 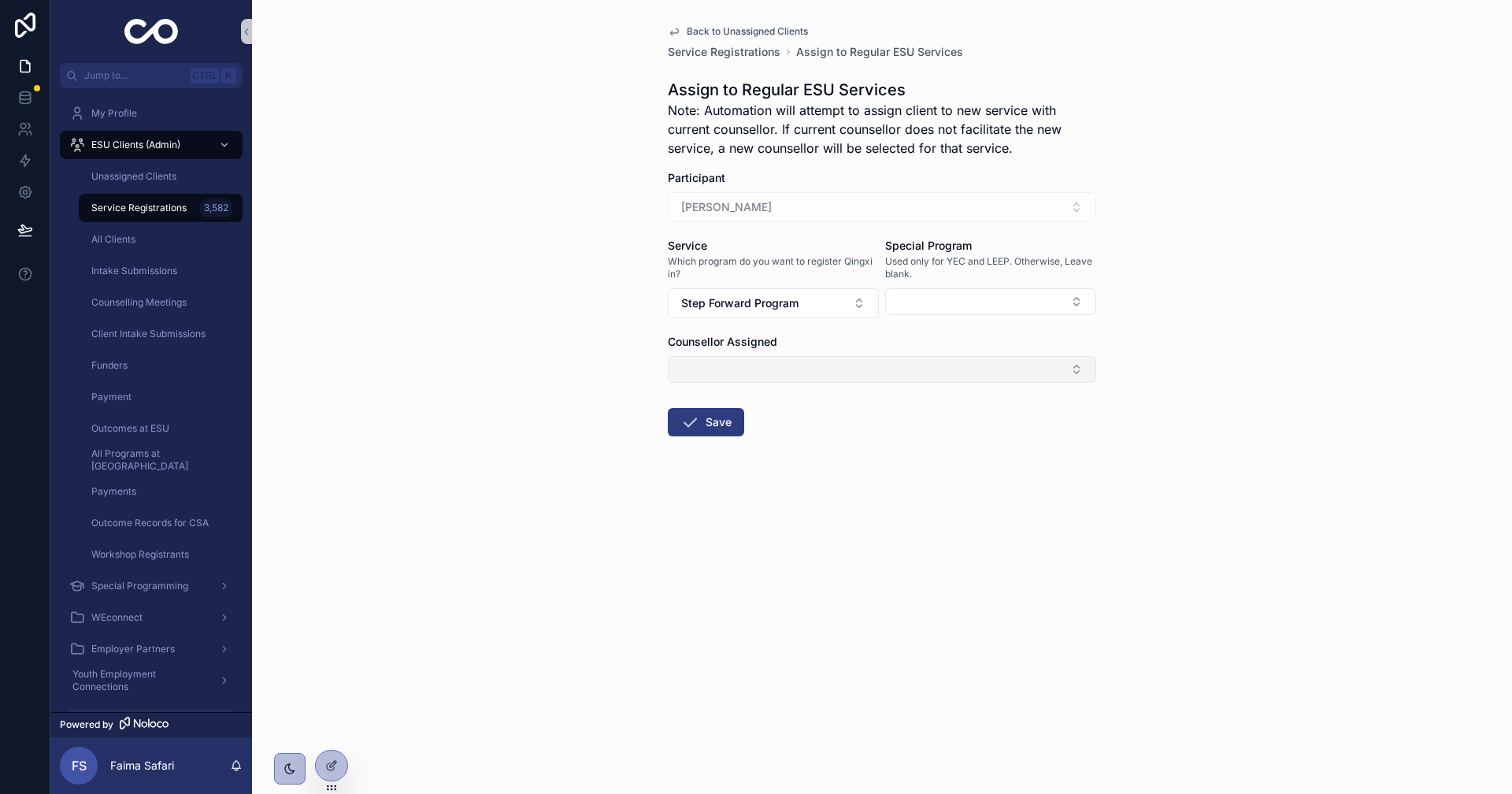 What do you see at coordinates (140, 587) in the screenshot?
I see `span: Special Programming` at bounding box center [140, 587].